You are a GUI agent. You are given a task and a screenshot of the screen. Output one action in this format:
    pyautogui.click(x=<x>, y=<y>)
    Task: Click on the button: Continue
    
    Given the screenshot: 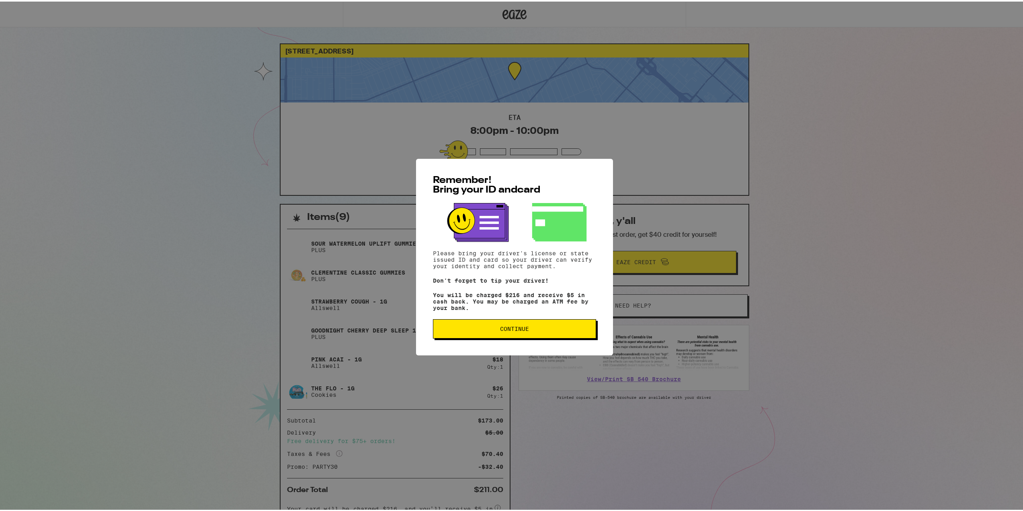 What is the action you would take?
    pyautogui.click(x=515, y=327)
    